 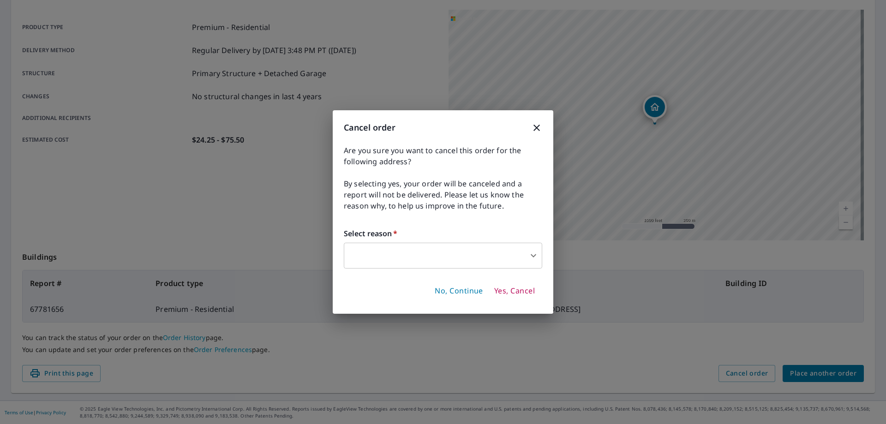 I want to click on label: Select reason, so click(x=443, y=234).